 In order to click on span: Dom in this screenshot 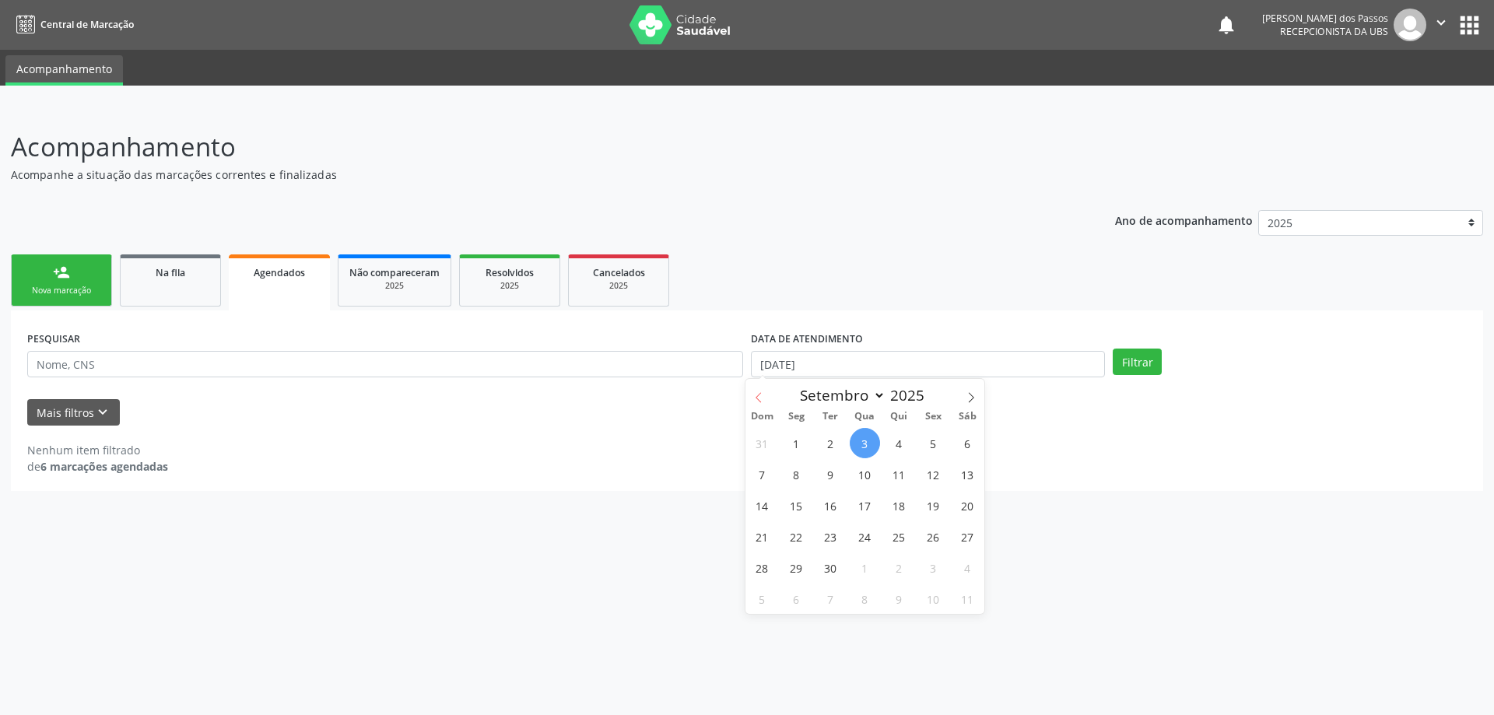, I will do `click(763, 416)`.